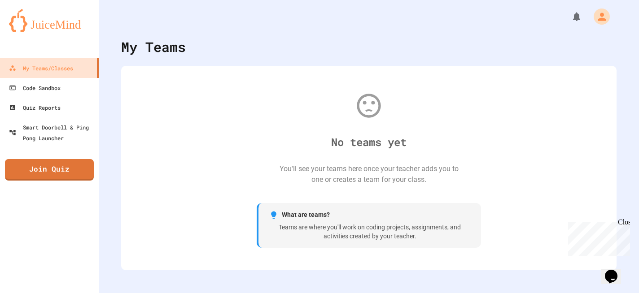  I want to click on span: What are teams?, so click(306, 215).